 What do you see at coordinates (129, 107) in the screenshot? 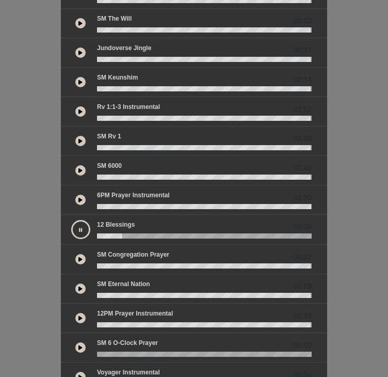
I see `p: Rv 1:1-3 Instrumental` at bounding box center [129, 107].